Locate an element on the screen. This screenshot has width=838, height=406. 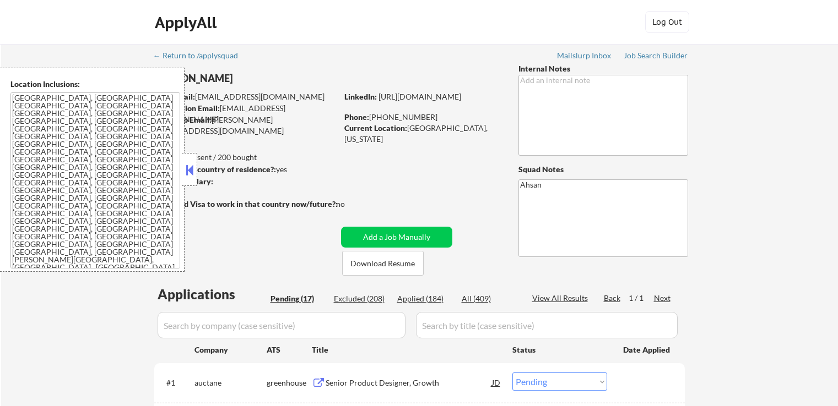
div: ApplyAll is located at coordinates (187, 23).